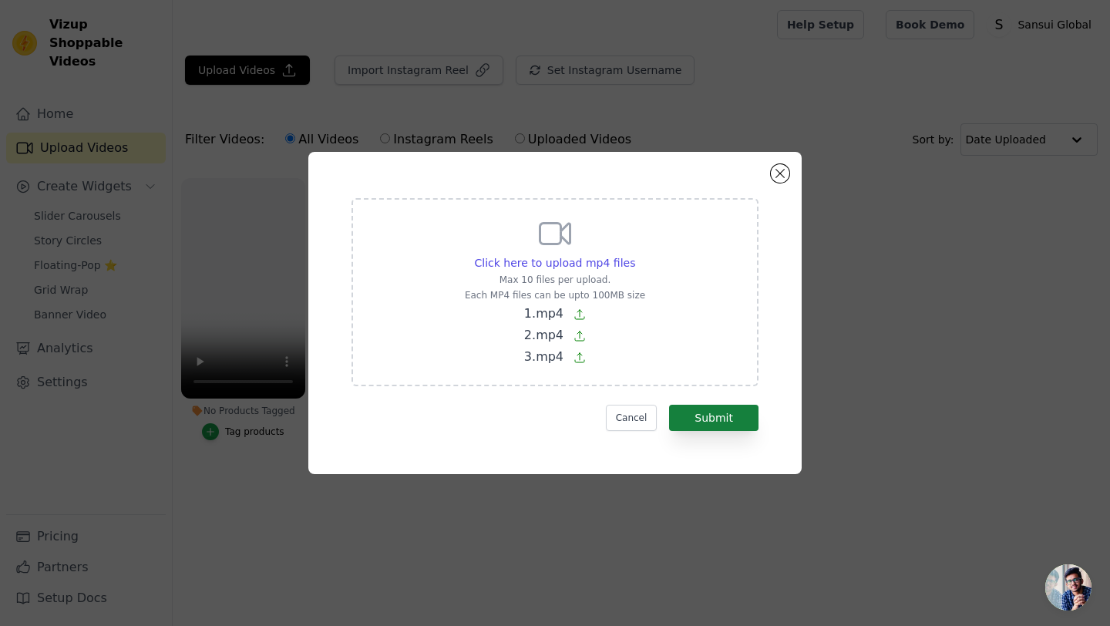  I want to click on button: Close modal, so click(780, 173).